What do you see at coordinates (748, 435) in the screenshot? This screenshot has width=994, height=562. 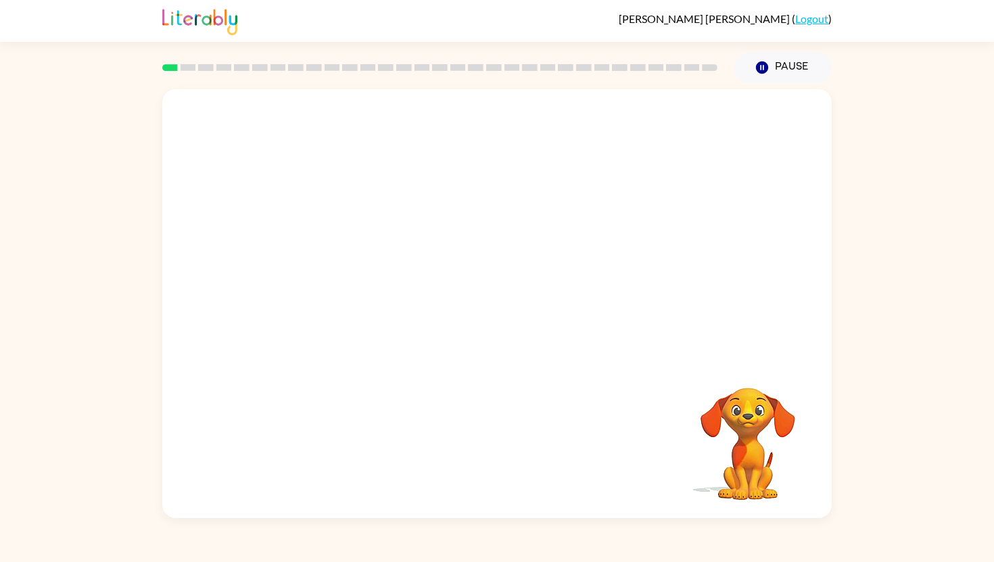 I see `video: Your browser must support playing .mp4 files to use Literably. Please try using another browser.` at bounding box center [748, 435].